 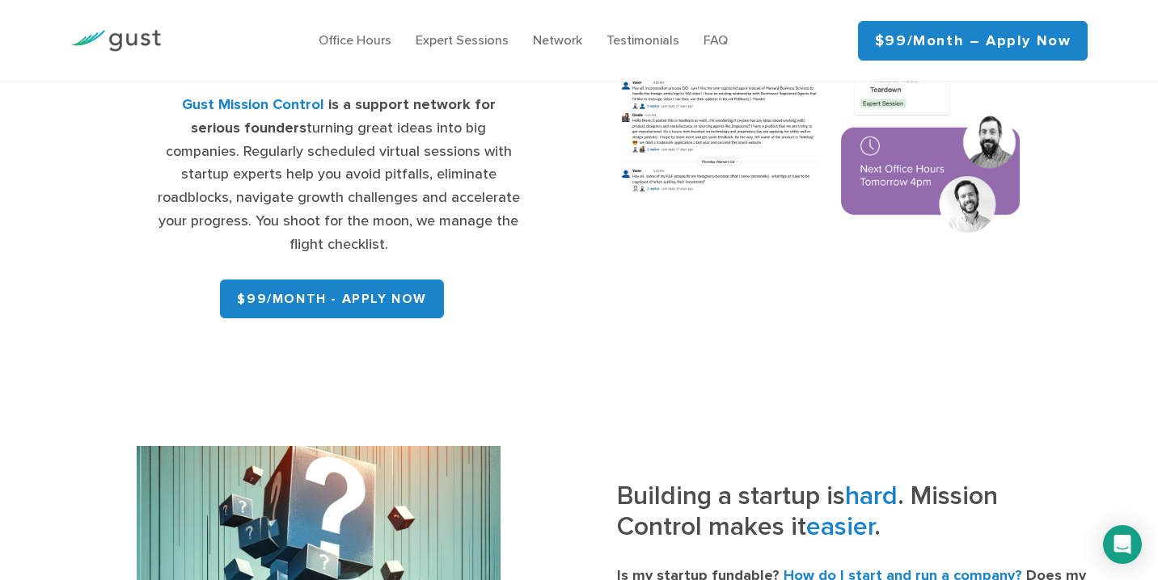 I want to click on a: FAQ, so click(x=715, y=40).